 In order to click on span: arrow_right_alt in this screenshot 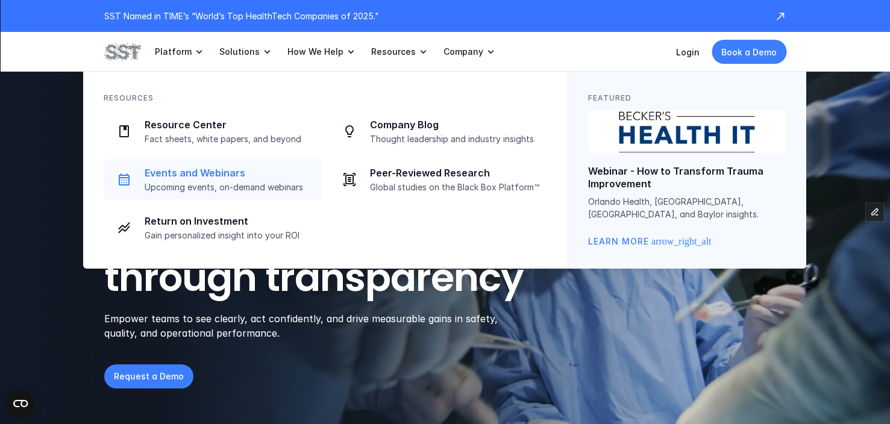, I will do `click(656, 242)`.